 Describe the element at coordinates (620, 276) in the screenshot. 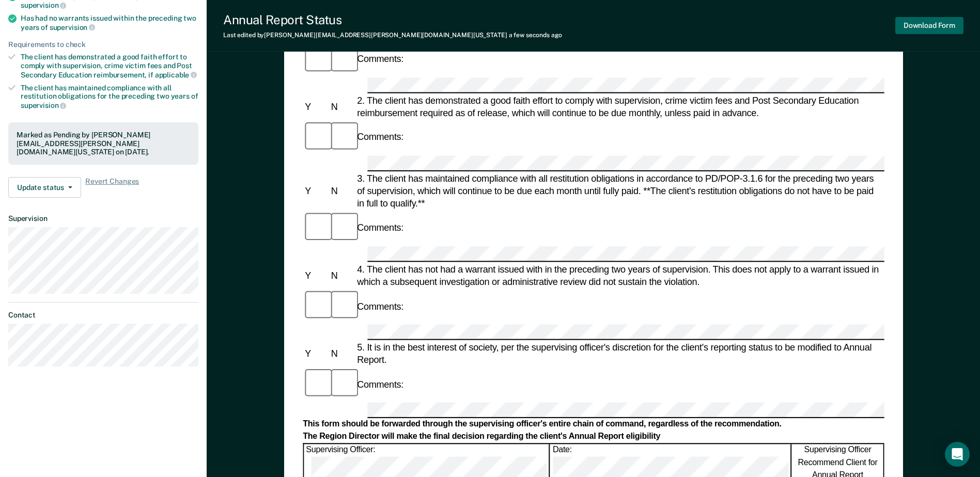

I see `div: 4. The client has not had a warrant issued with in the preceding two years of supervision. This d...` at that location.